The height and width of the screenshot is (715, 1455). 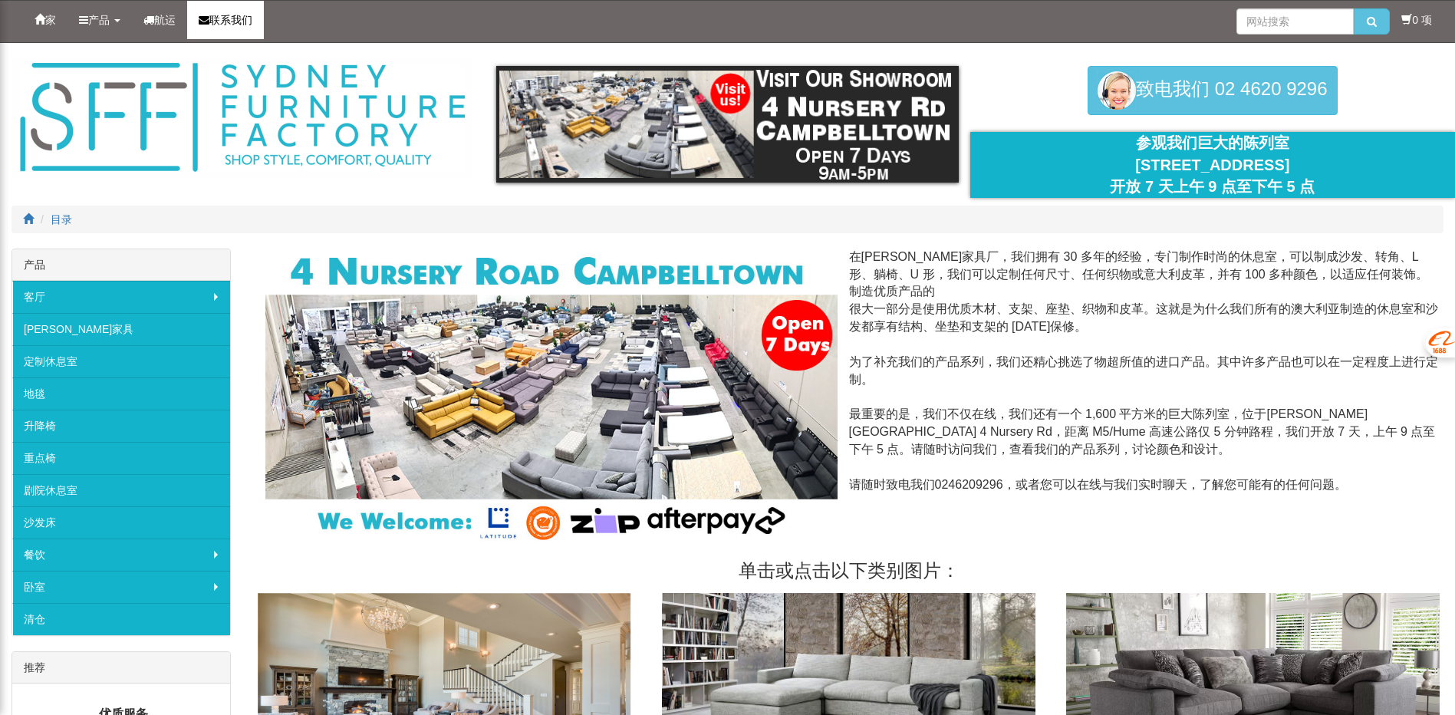 I want to click on a: 卧室, so click(x=121, y=587).